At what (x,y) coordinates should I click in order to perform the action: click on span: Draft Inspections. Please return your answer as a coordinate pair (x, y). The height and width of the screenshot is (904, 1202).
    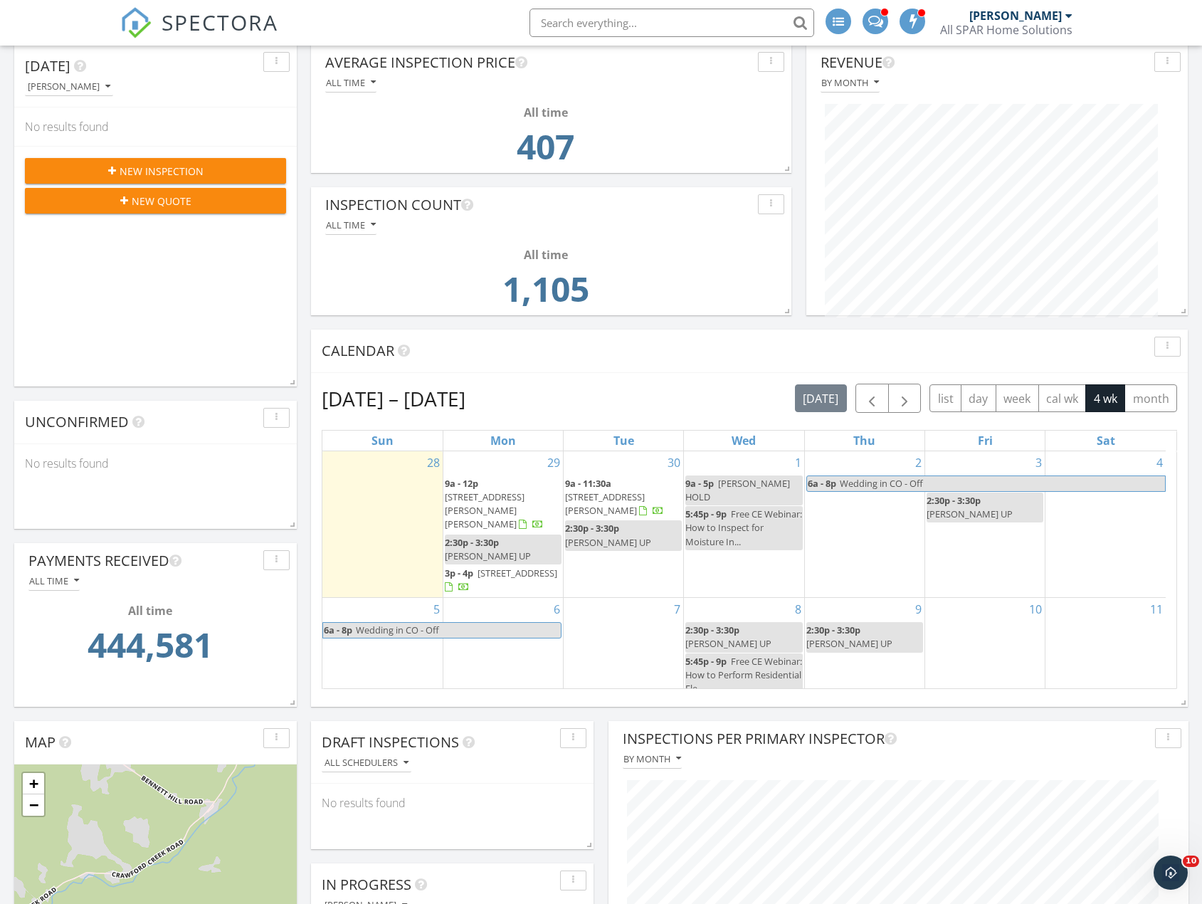
    Looking at the image, I should click on (390, 741).